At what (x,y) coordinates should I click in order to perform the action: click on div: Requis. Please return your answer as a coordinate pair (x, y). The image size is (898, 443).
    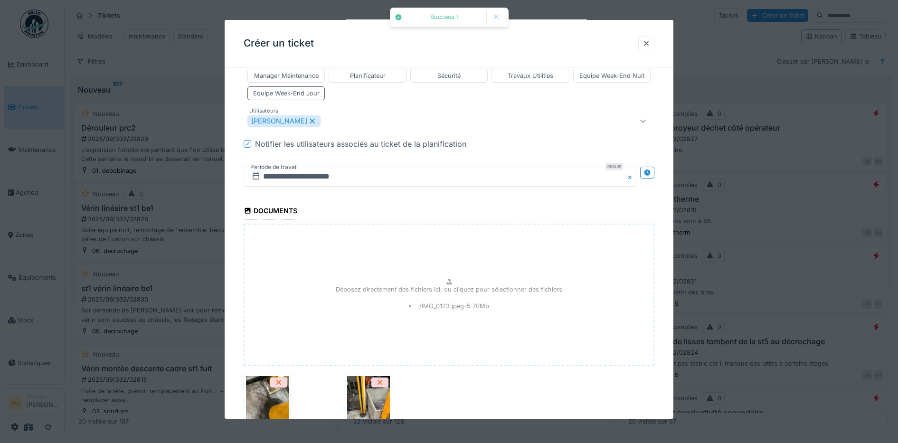
    Looking at the image, I should click on (614, 167).